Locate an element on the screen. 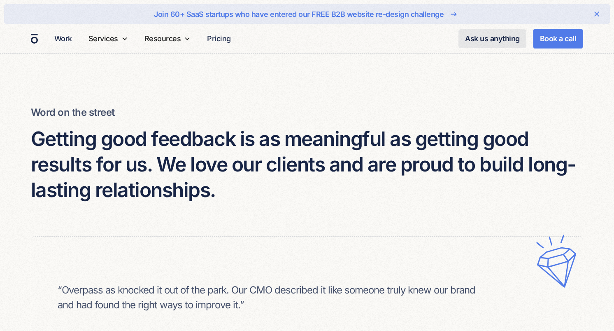 Image resolution: width=614 pixels, height=331 pixels. a: Join 60+ SaaS startups who have entered our FREE B2B website re-design challenge is located at coordinates (307, 14).